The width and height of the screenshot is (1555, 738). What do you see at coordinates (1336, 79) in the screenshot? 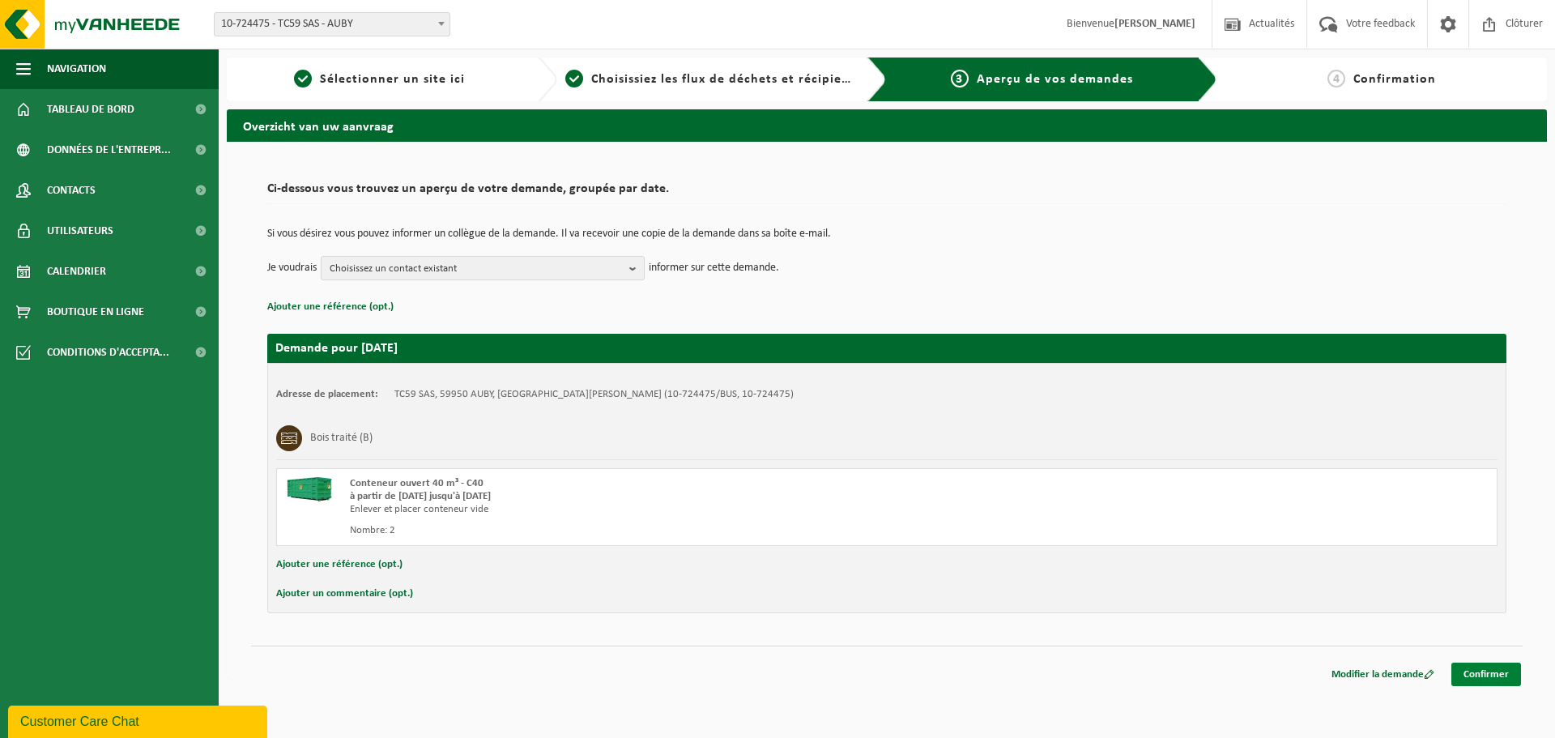
I see `span: 4` at bounding box center [1336, 79].